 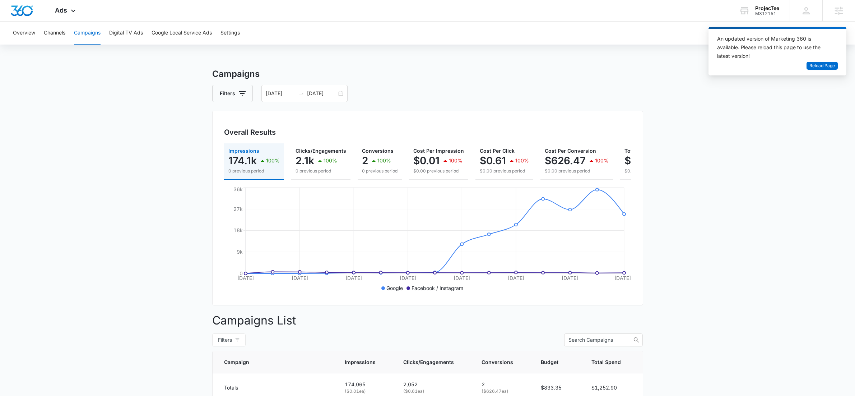 I want to click on button: Google Local Service Ads, so click(x=182, y=33).